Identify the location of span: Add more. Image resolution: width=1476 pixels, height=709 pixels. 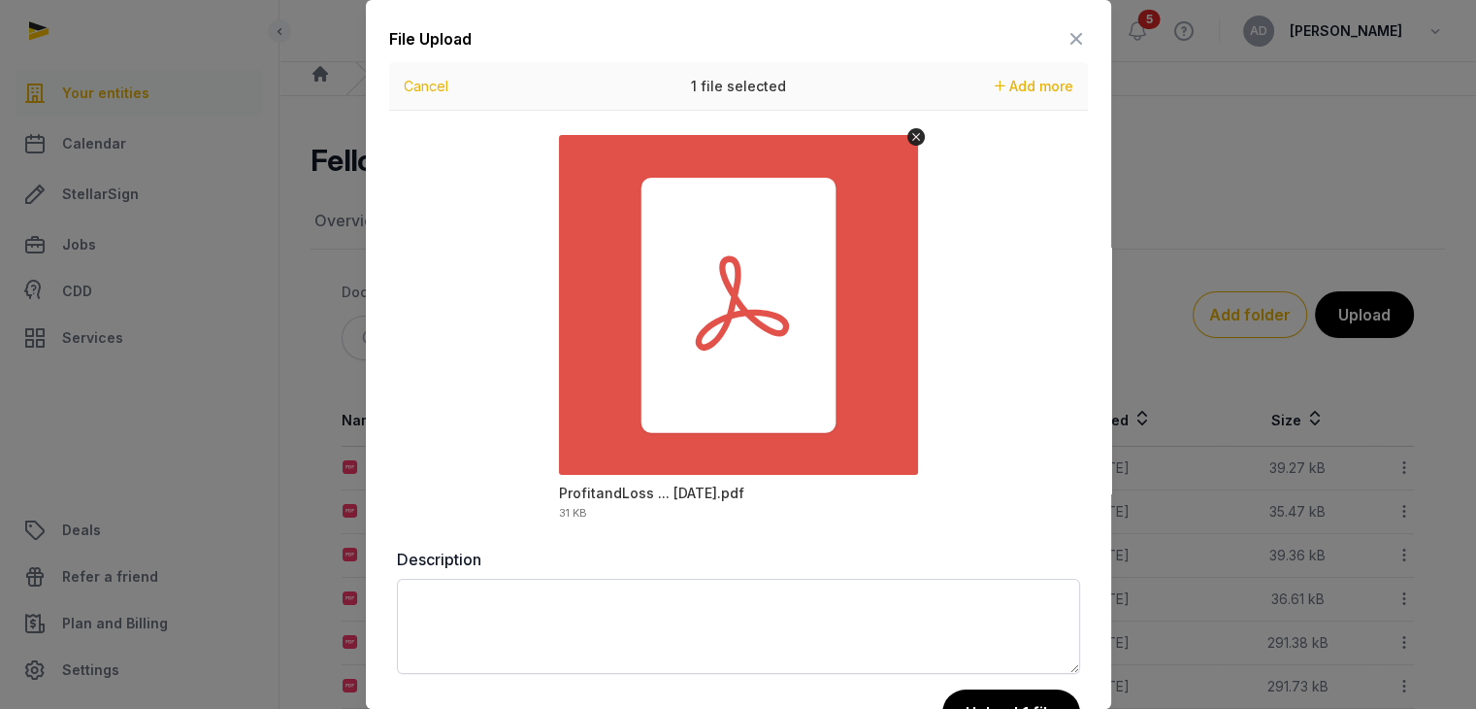
(1041, 85).